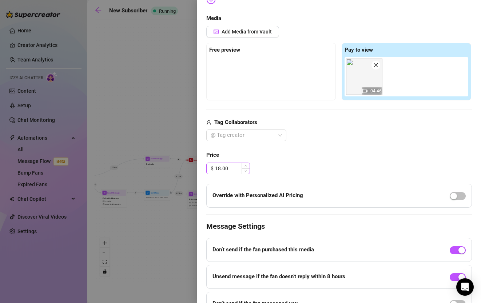 This screenshot has width=481, height=303. I want to click on span: down, so click(245, 171).